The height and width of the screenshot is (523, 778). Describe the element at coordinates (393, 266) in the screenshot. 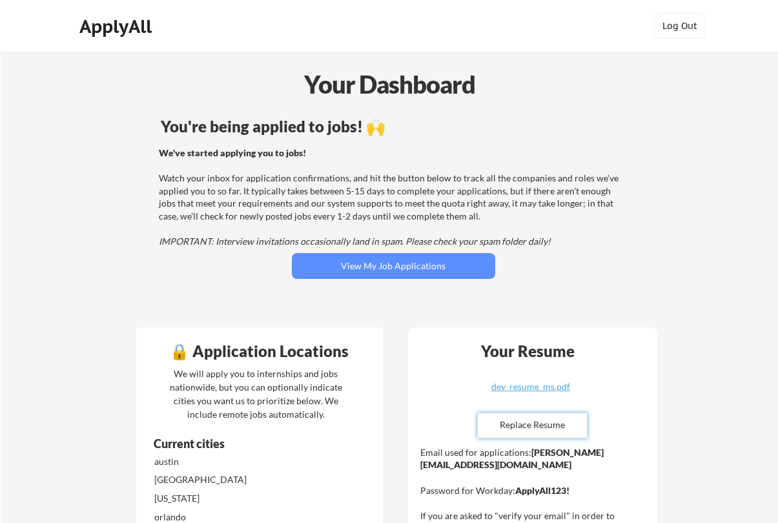

I see `button: View My Job Applications` at that location.